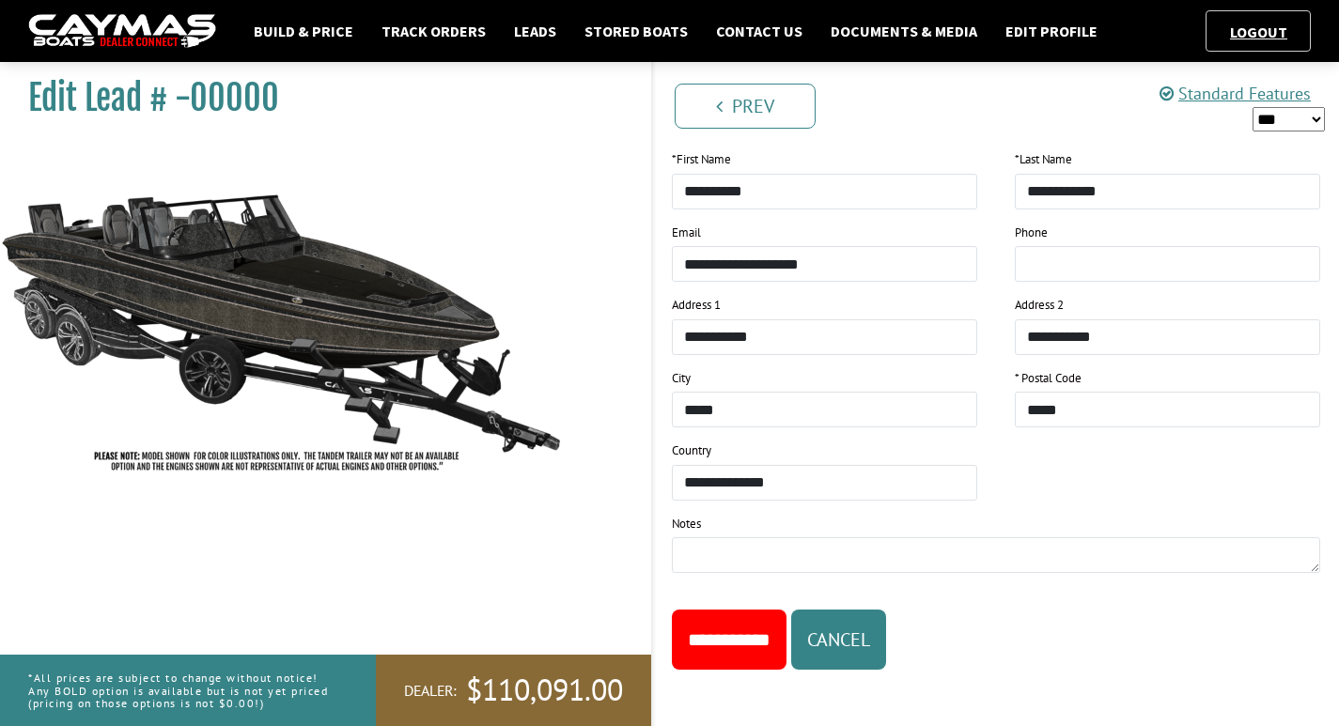 The width and height of the screenshot is (1339, 726). What do you see at coordinates (316, 98) in the screenshot?
I see `h1: Edit Lead # -00000` at bounding box center [316, 98].